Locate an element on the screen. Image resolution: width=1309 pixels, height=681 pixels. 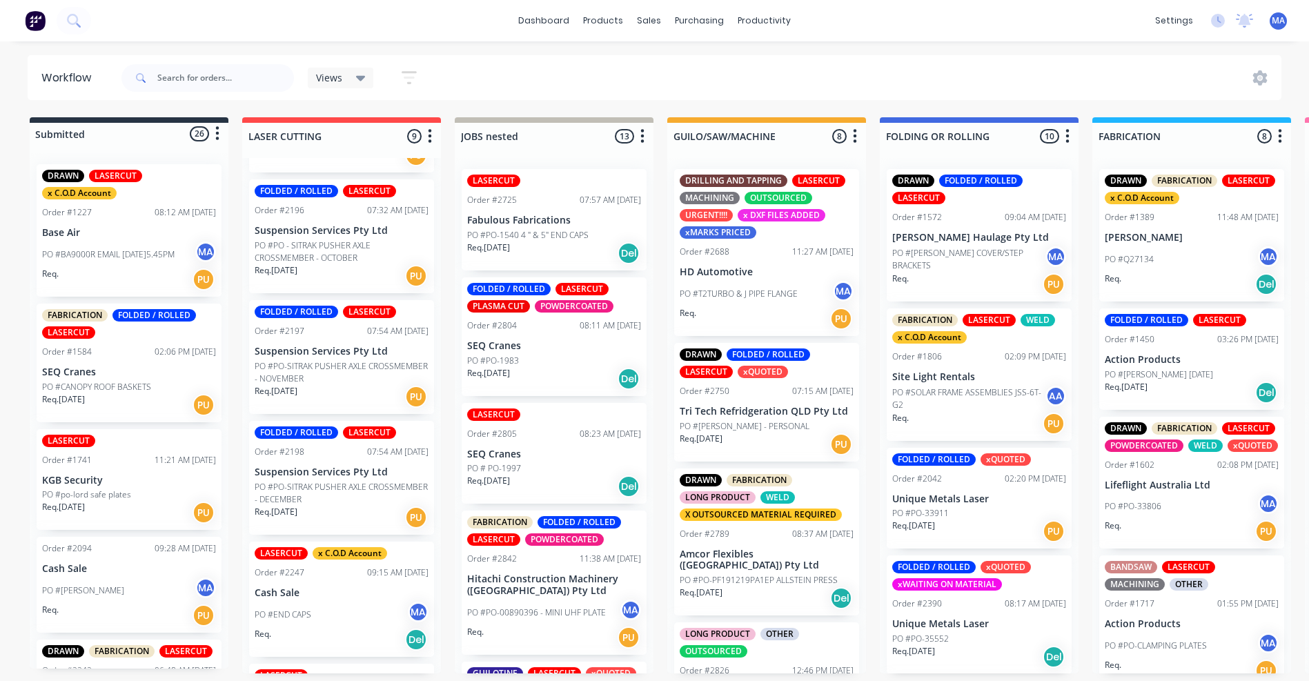
p: Unique Metals Laser is located at coordinates (979, 499).